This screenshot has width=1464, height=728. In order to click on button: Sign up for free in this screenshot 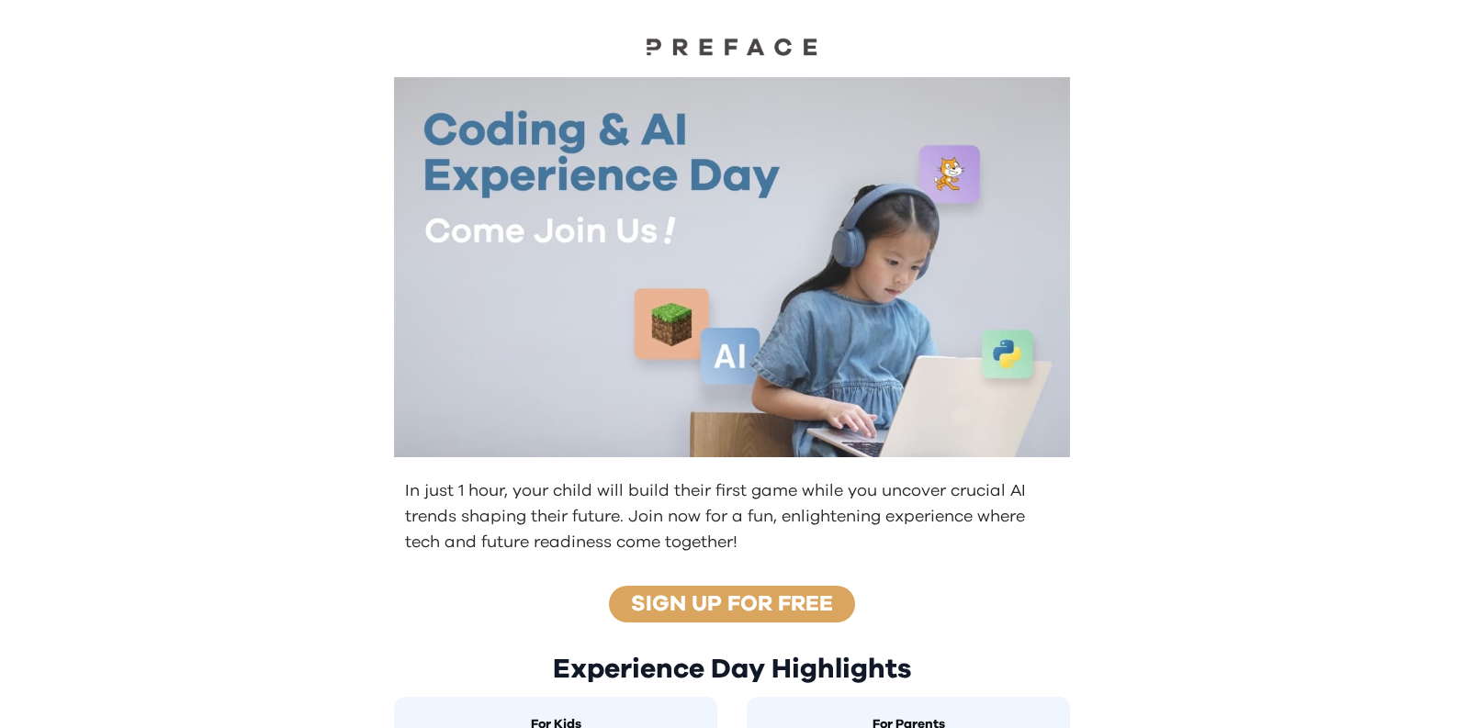, I will do `click(732, 604)`.